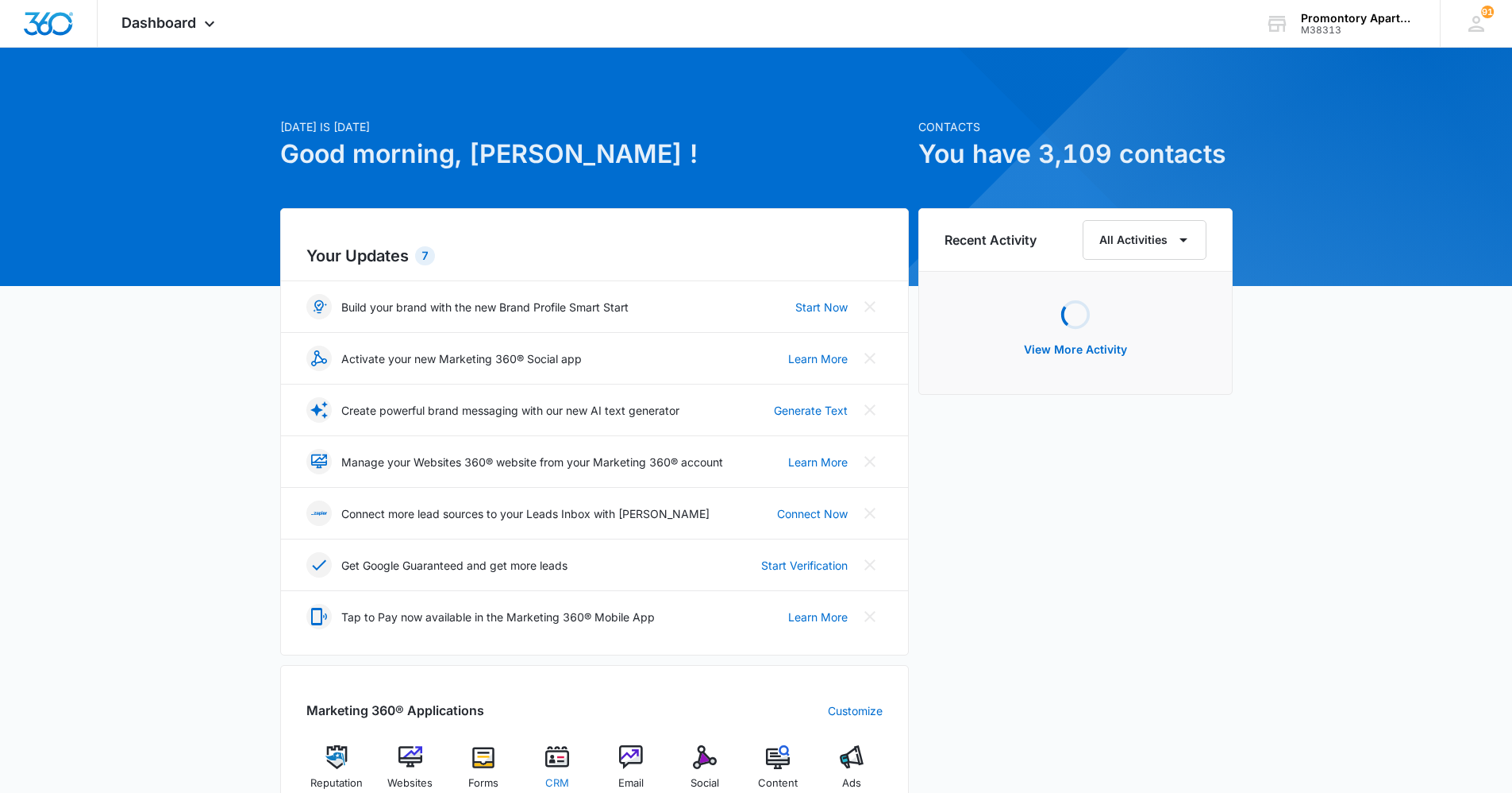 This screenshot has height=793, width=1512. What do you see at coordinates (595, 256) in the screenshot?
I see `h2: Your Updates` at bounding box center [595, 256].